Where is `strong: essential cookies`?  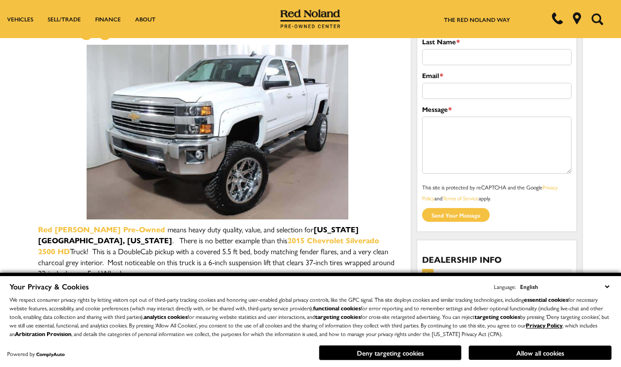 strong: essential cookies is located at coordinates (546, 299).